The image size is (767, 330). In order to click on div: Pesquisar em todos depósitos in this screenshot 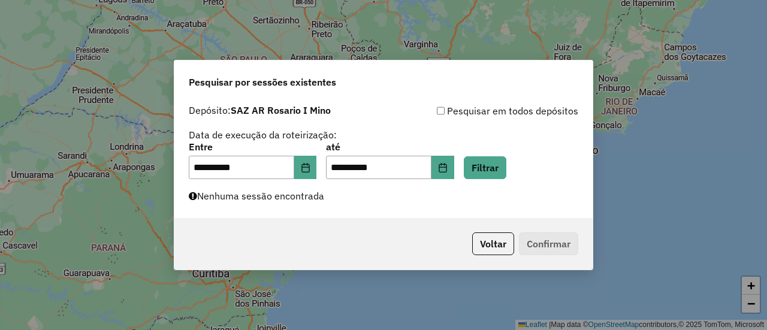, I will do `click(481, 111)`.